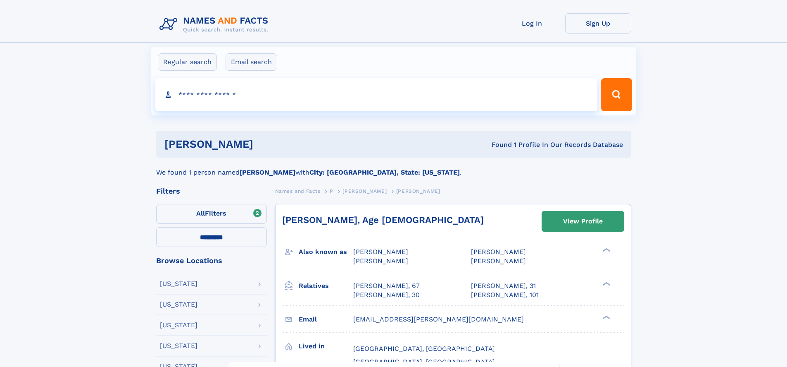 This screenshot has width=787, height=367. Describe the element at coordinates (617, 95) in the screenshot. I see `button: Search Button` at that location.